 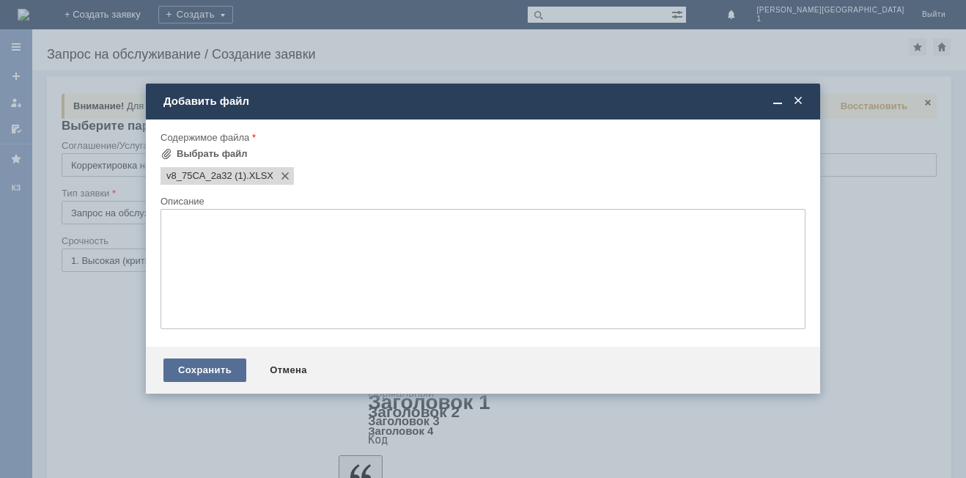 What do you see at coordinates (481, 201) in the screenshot?
I see `div: Описание` at bounding box center [481, 201].